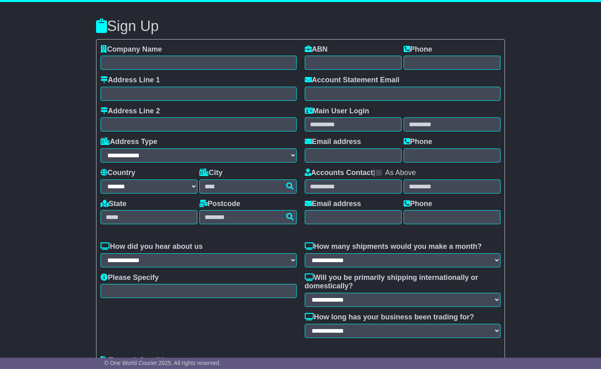 This screenshot has height=369, width=601. I want to click on label: Terms & Conditions, so click(139, 361).